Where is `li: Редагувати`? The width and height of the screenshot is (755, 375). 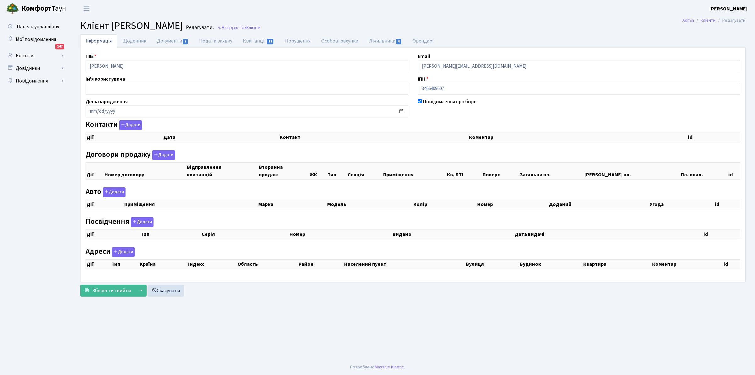 li: Редагувати is located at coordinates (731, 20).